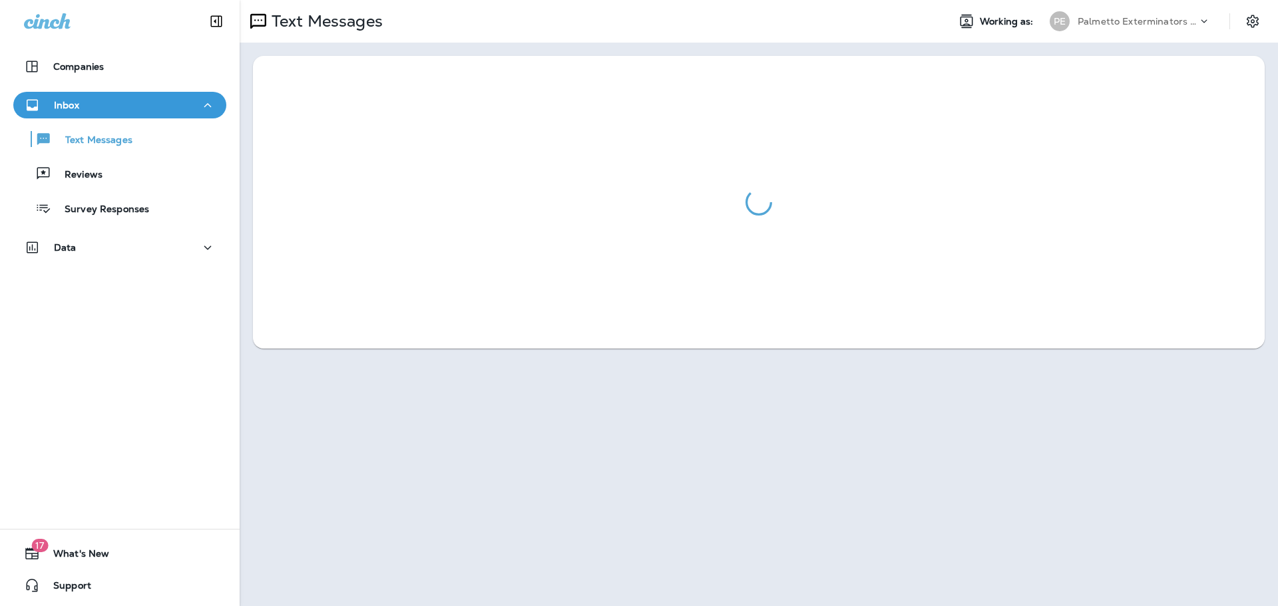 The height and width of the screenshot is (606, 1278). Describe the element at coordinates (120, 248) in the screenshot. I see `button: Data` at that location.